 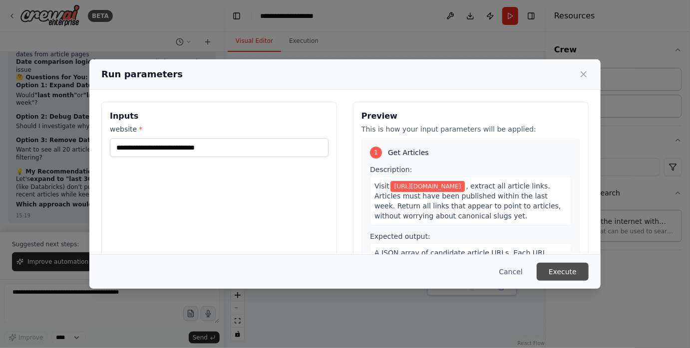 I want to click on span: Get Articles, so click(x=408, y=153).